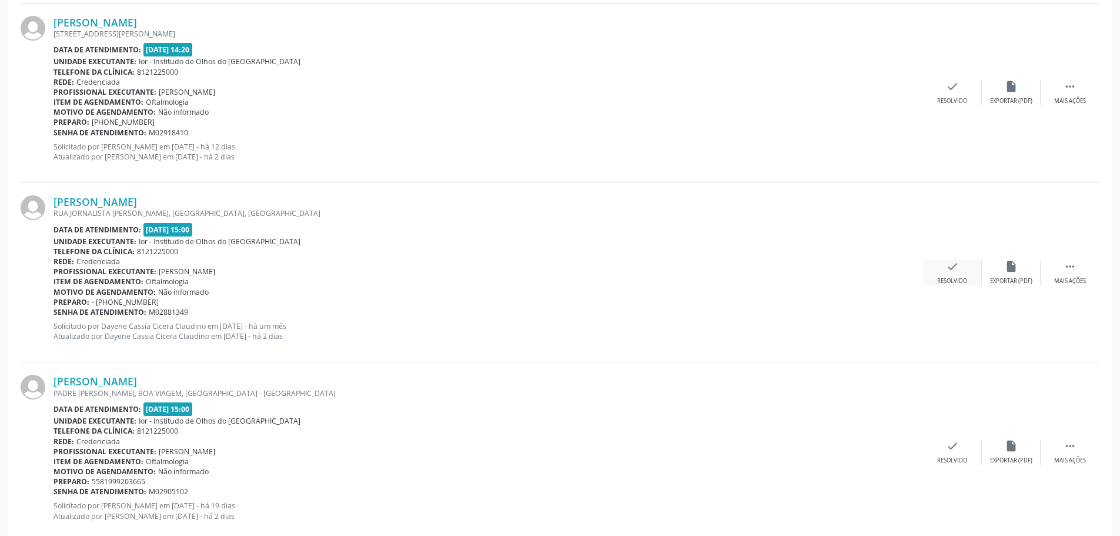  Describe the element at coordinates (168, 491) in the screenshot. I see `span: M02905102` at that location.